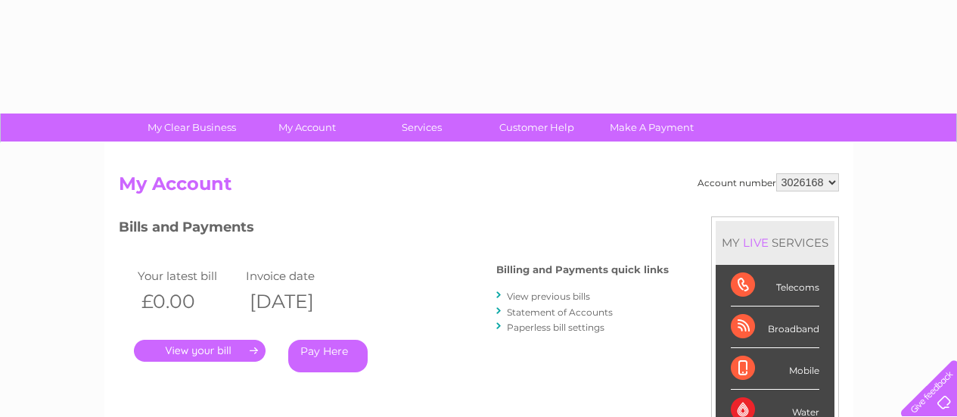 The width and height of the screenshot is (957, 417). Describe the element at coordinates (191, 127) in the screenshot. I see `a: My Clear Business` at that location.